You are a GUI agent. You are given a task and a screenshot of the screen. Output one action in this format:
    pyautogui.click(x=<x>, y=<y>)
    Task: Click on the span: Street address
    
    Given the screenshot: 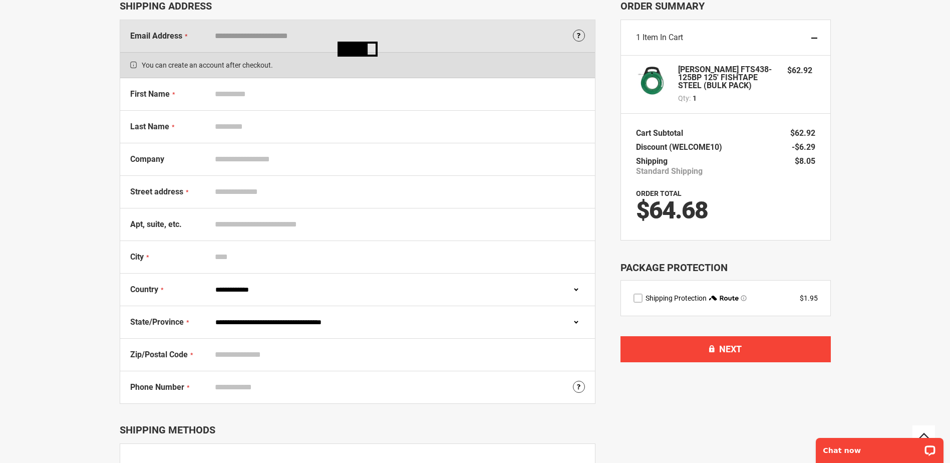 What is the action you would take?
    pyautogui.click(x=157, y=191)
    